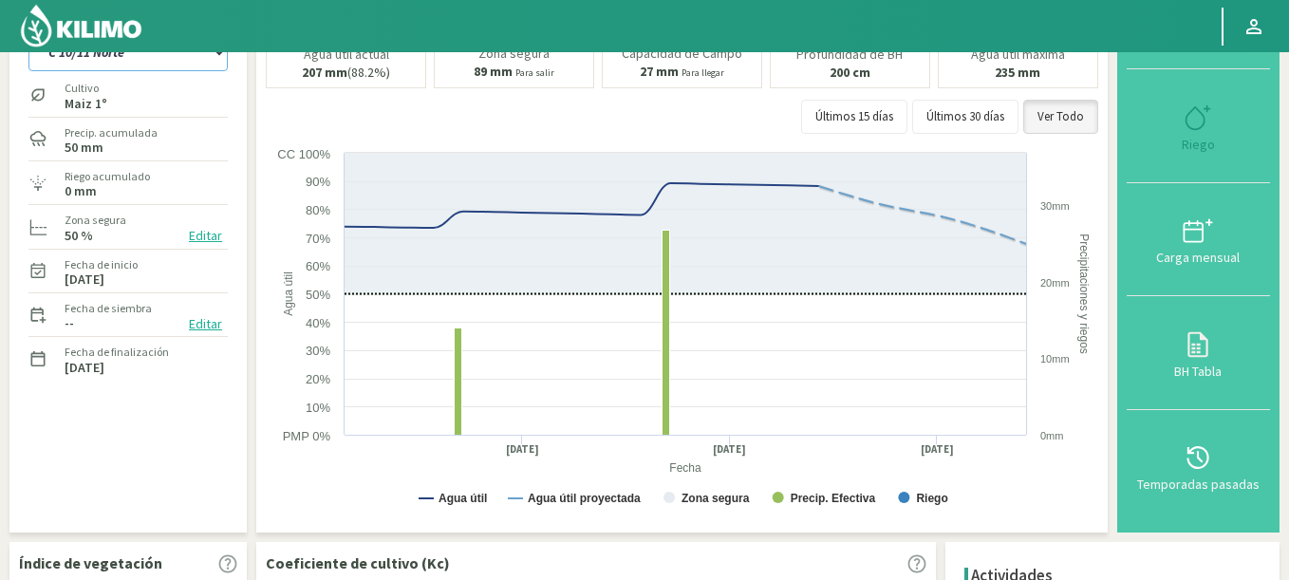 This screenshot has width=1289, height=580. Describe the element at coordinates (318, 350) in the screenshot. I see `text: 30%` at that location.